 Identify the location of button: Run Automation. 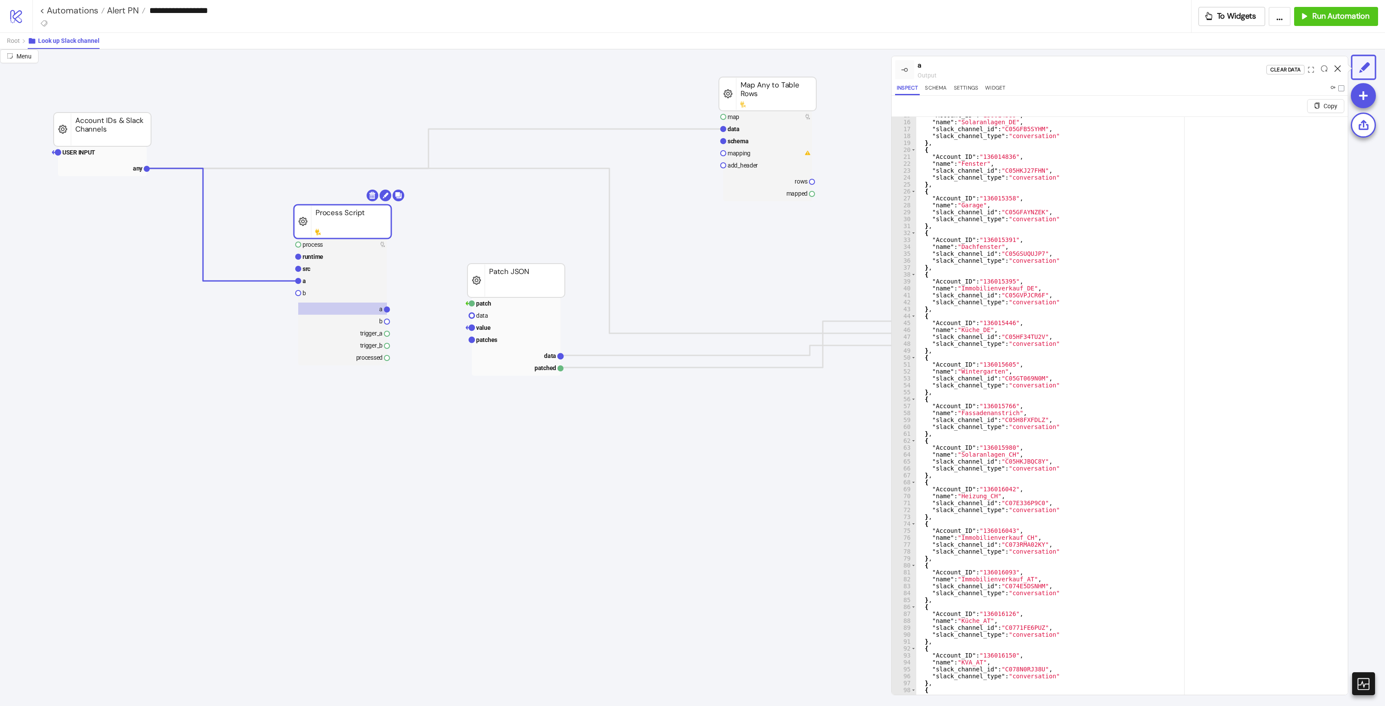
(1336, 16).